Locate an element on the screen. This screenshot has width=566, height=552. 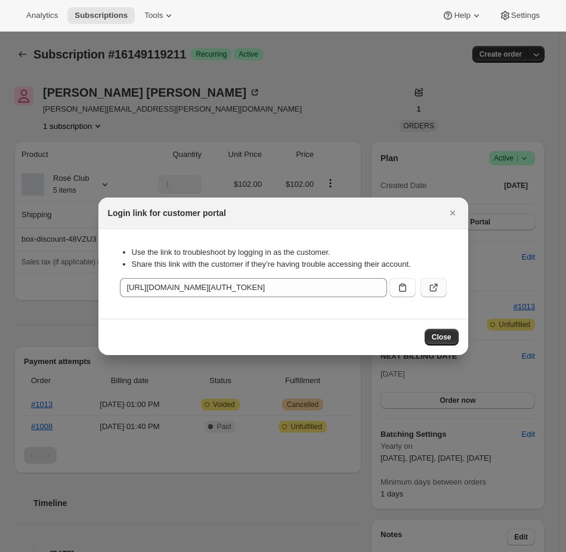
button: Help is located at coordinates (462, 16).